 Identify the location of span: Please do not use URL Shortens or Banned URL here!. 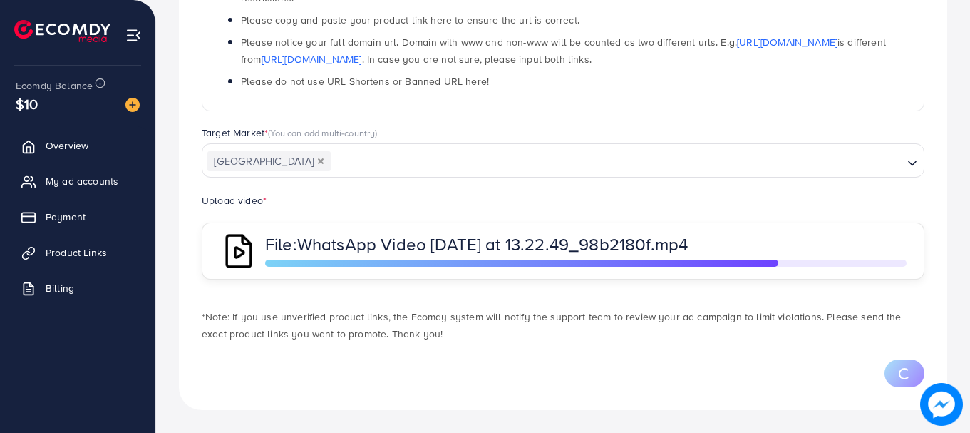
(365, 81).